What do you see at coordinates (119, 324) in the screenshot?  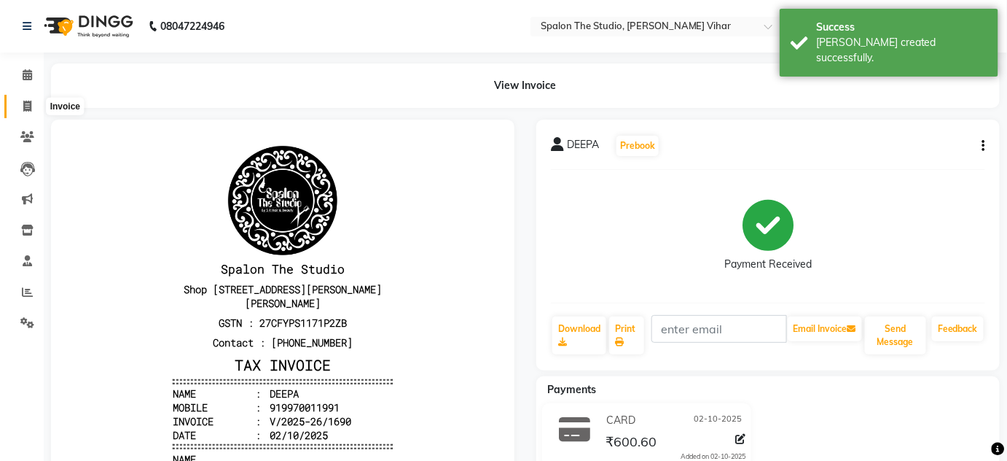 I see `span: NAME` at bounding box center [119, 324].